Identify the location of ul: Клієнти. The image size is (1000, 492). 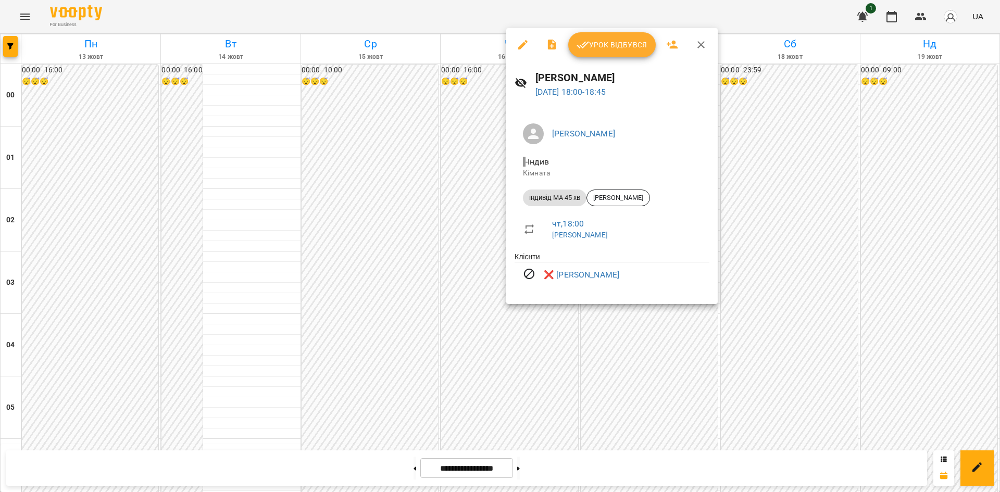
(612, 271).